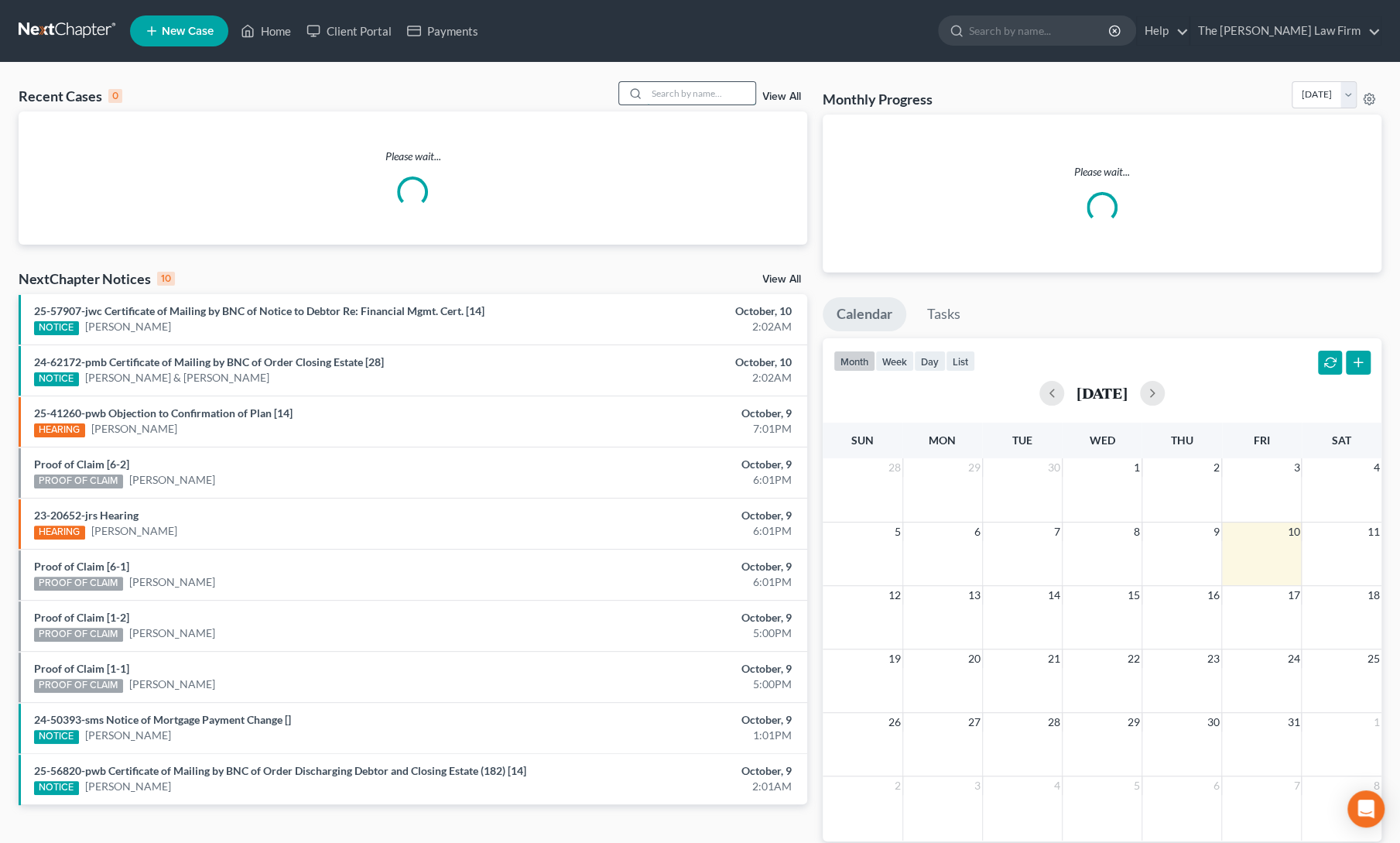  What do you see at coordinates (974, 595) in the screenshot?
I see `span: 13` at bounding box center [974, 595].